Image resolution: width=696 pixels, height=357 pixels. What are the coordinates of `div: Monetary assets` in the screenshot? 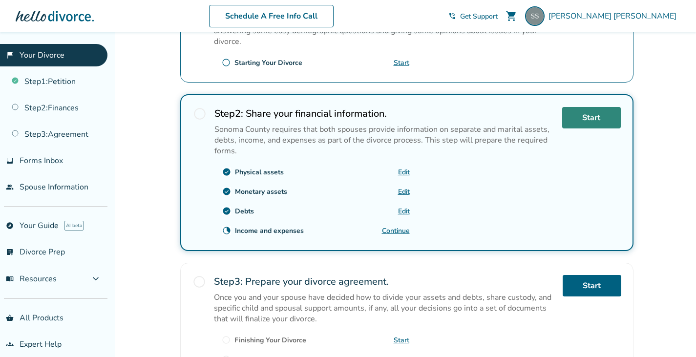 It's located at (261, 191).